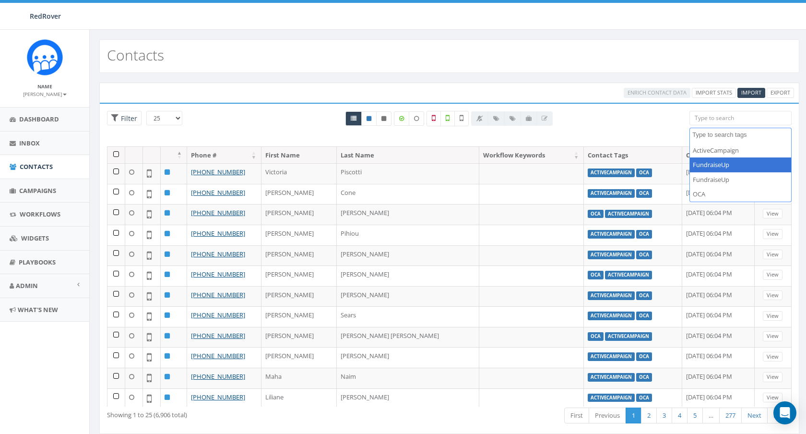 The width and height of the screenshot is (806, 434). What do you see at coordinates (785, 413) in the screenshot?
I see `div: Open Intercom Messenger` at bounding box center [785, 413].